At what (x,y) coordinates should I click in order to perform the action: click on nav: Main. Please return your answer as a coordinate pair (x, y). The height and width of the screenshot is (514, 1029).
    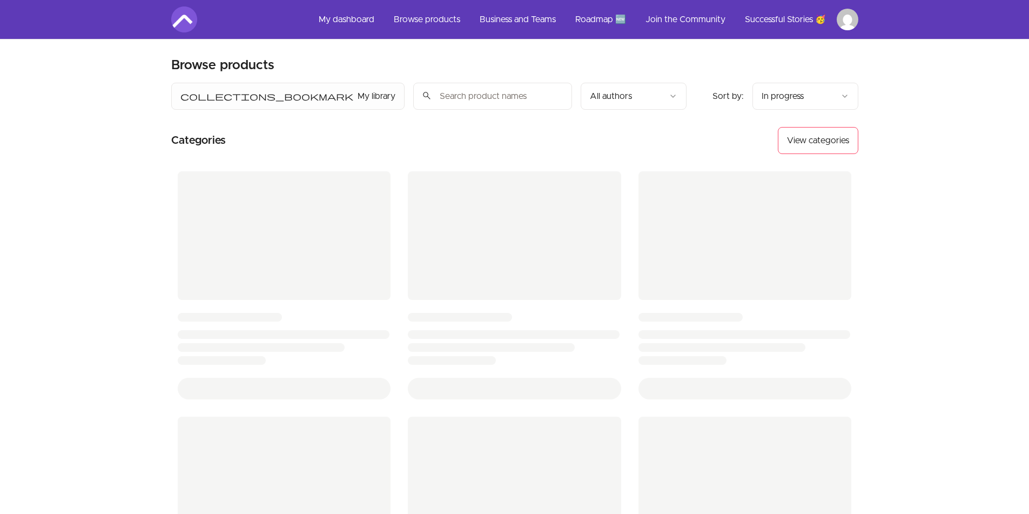
    Looking at the image, I should click on (584, 19).